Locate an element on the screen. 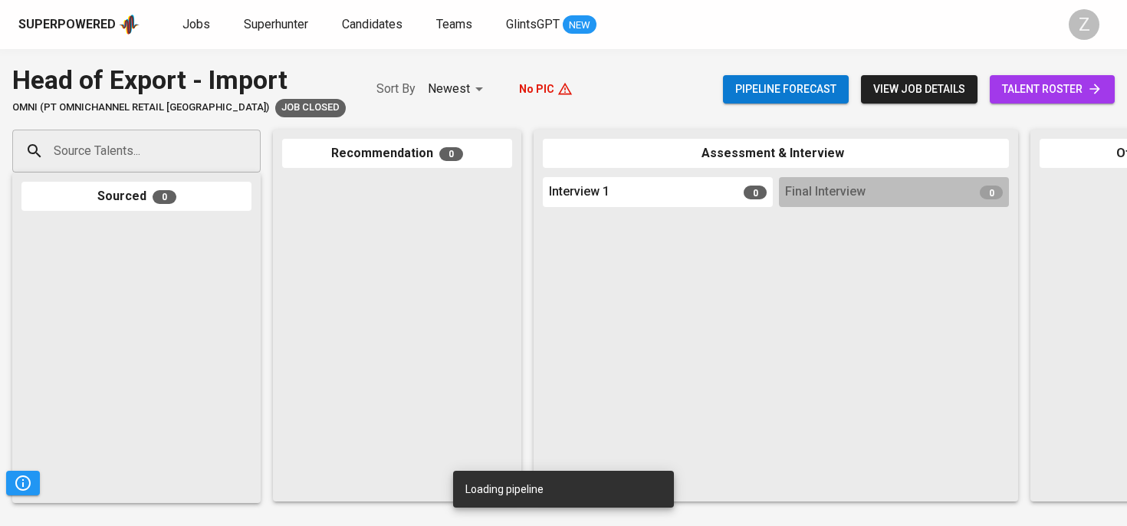 This screenshot has width=1127, height=526. button: view job details is located at coordinates (920, 89).